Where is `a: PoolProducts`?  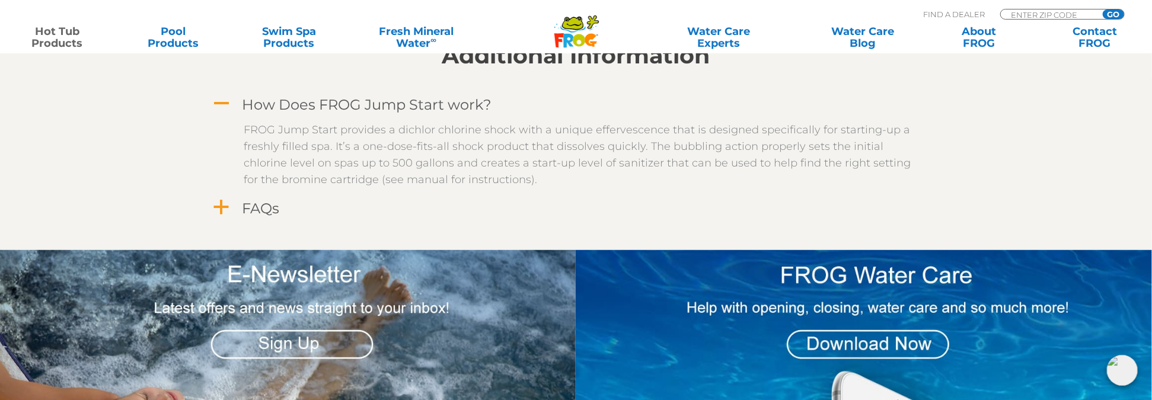 a: PoolProducts is located at coordinates (173, 37).